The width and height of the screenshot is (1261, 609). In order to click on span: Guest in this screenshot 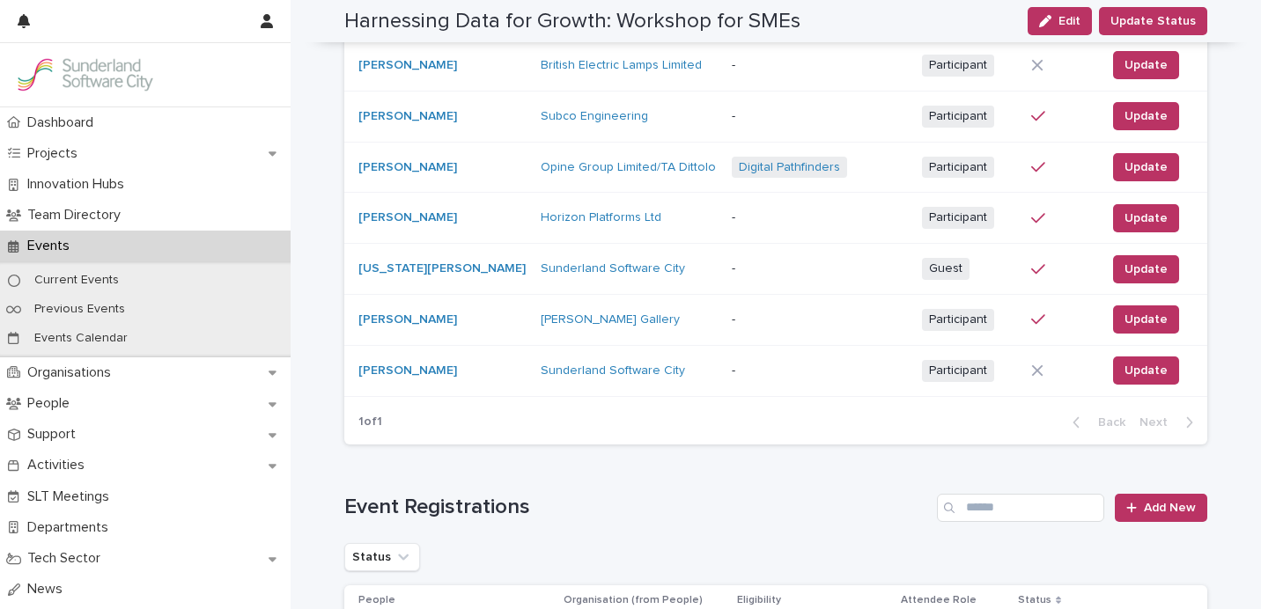, I will do `click(945, 268)`.